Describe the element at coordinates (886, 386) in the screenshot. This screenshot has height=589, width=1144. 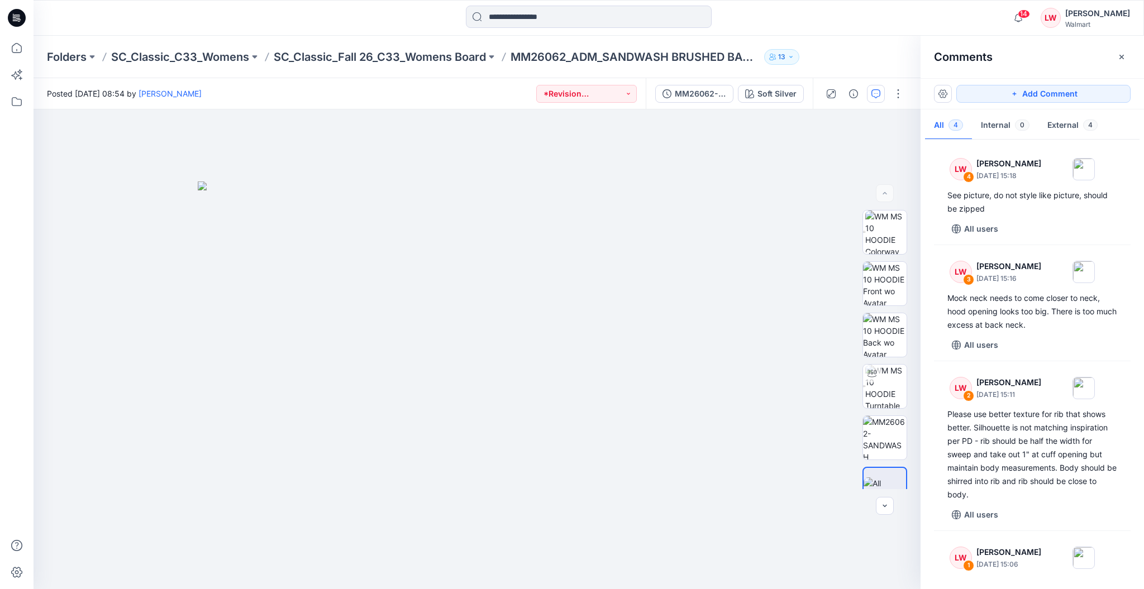
I see `img: WM MS 10 HOODIE Turntable with Avatar` at that location.